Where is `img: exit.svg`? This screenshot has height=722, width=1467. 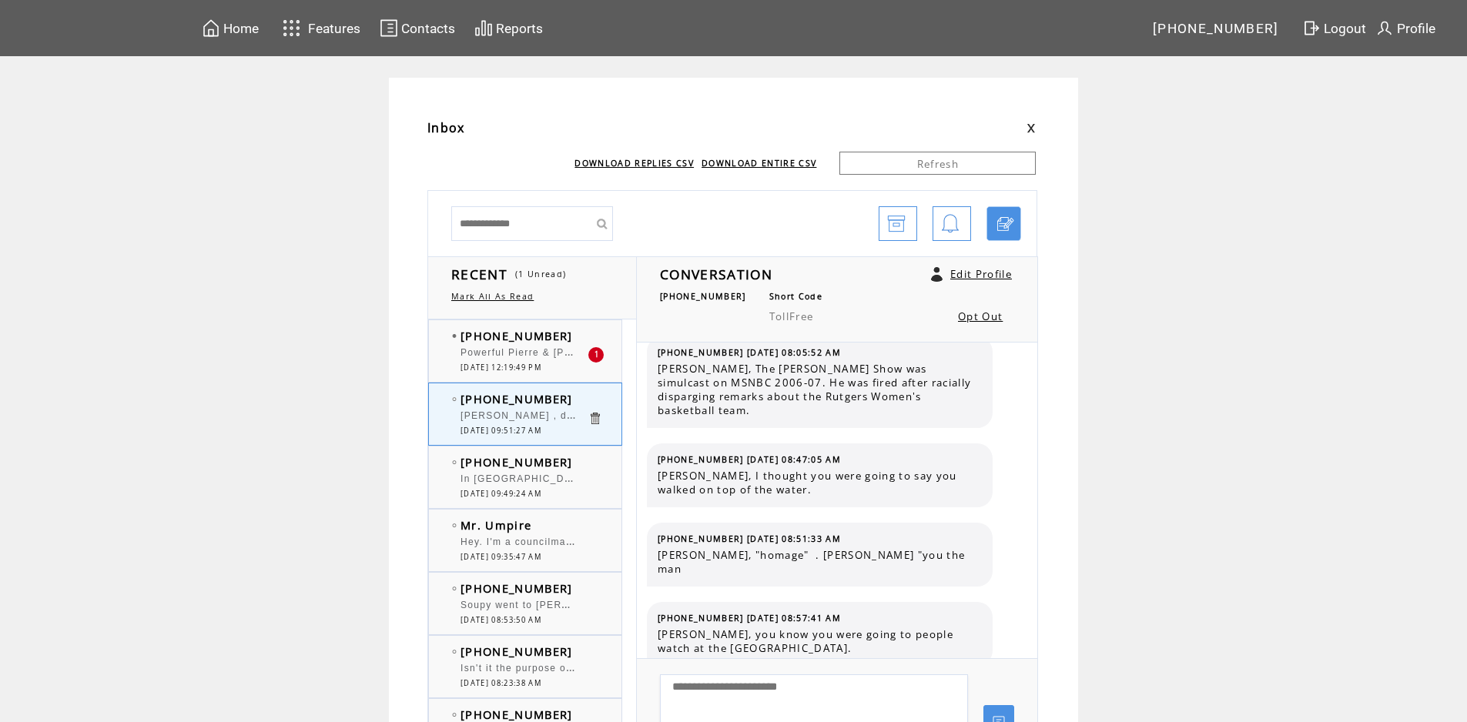 img: exit.svg is located at coordinates (1312, 28).